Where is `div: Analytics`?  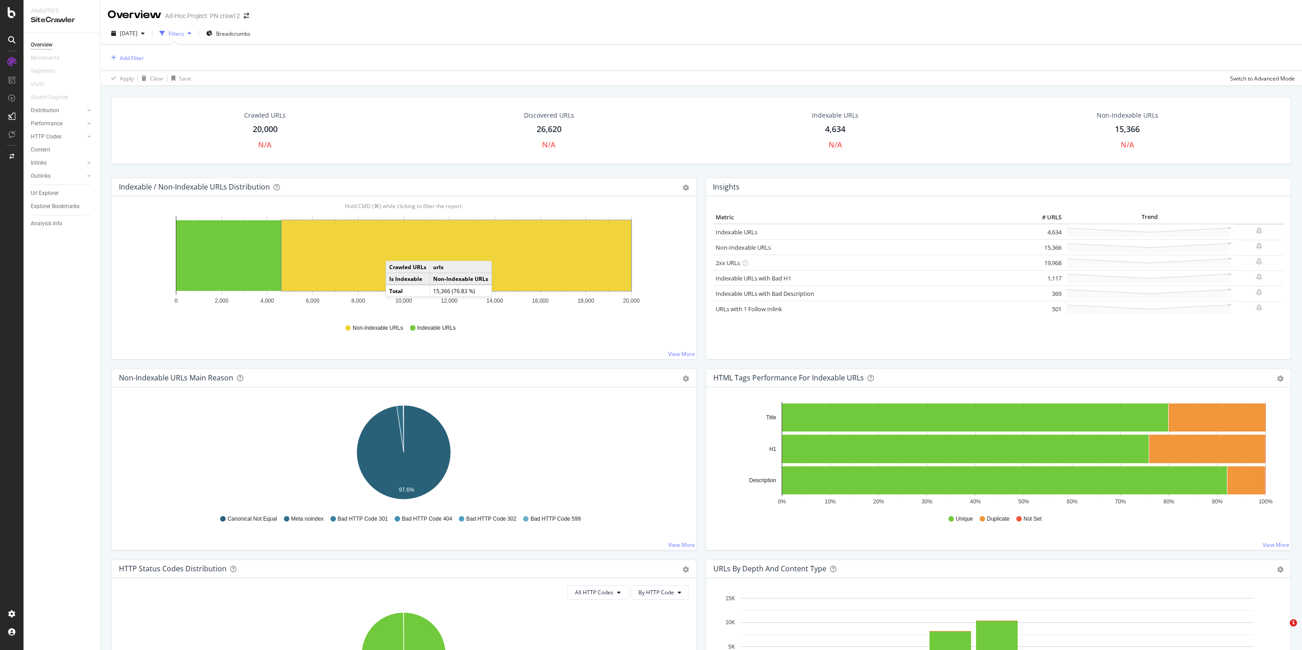 div: Analytics is located at coordinates (61, 11).